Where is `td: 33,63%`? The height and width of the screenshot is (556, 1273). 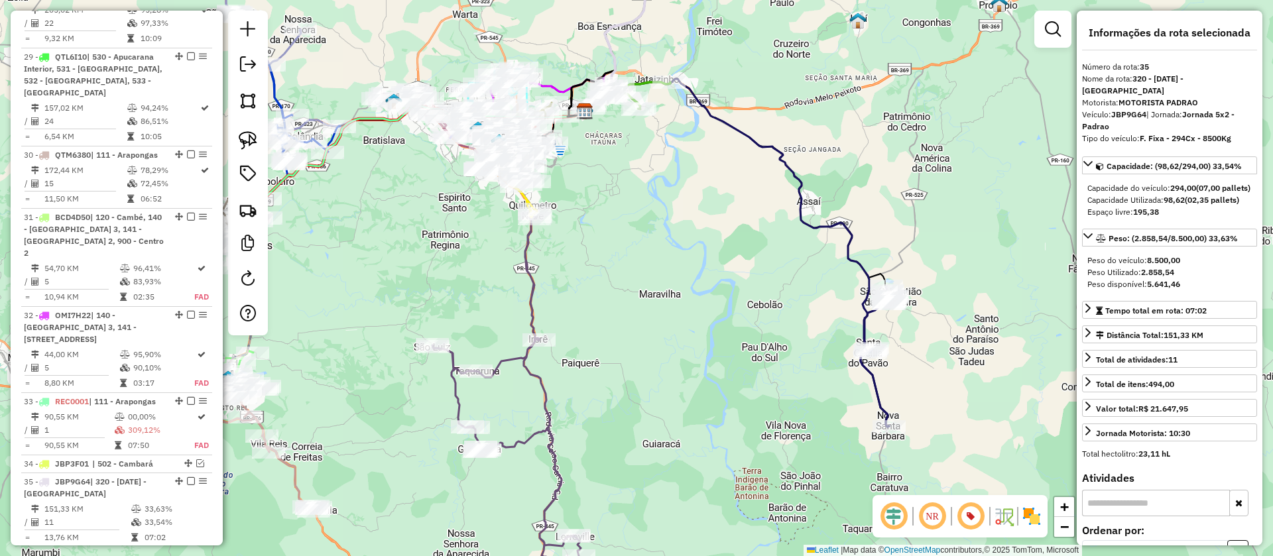 td: 33,63% is located at coordinates (175, 509).